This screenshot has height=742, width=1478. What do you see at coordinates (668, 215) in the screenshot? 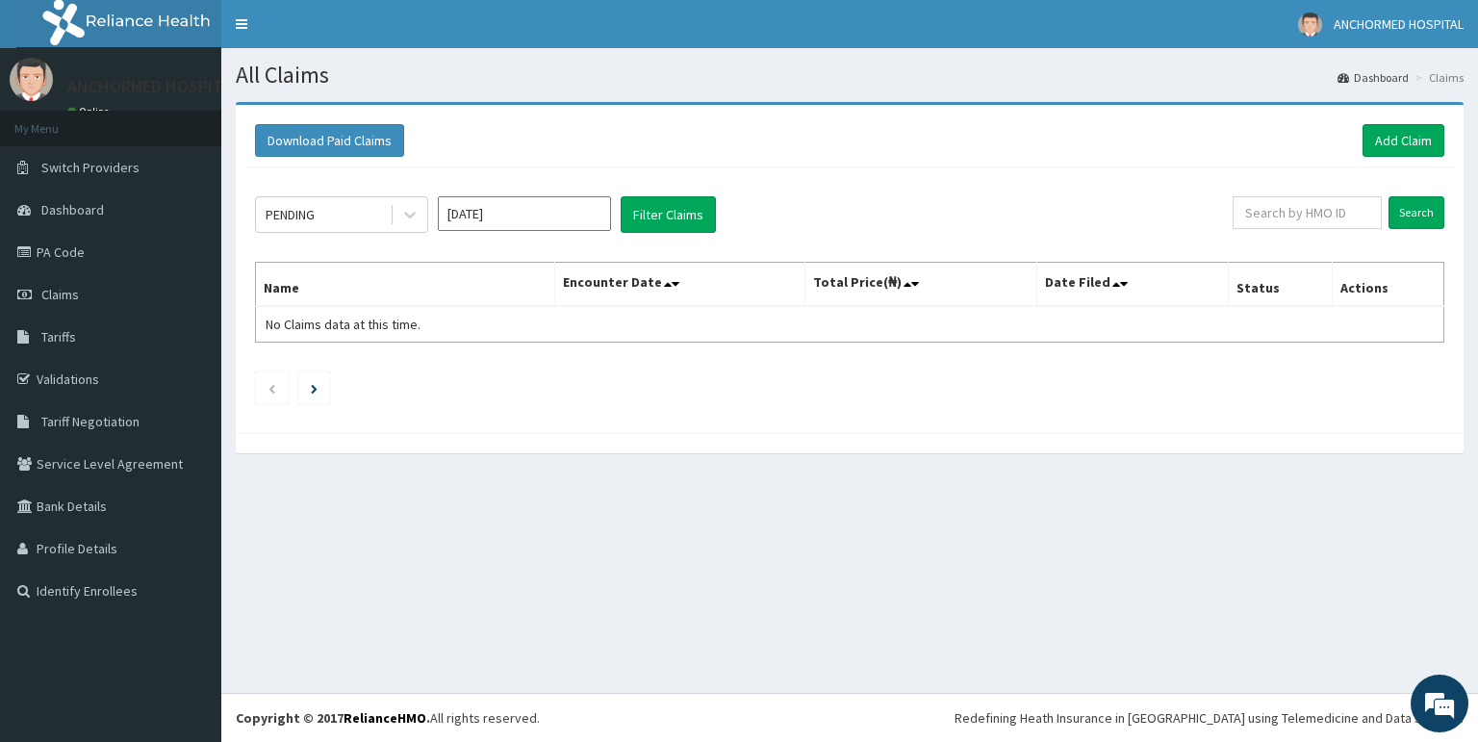
I see `button: Filter Claims` at bounding box center [668, 215].